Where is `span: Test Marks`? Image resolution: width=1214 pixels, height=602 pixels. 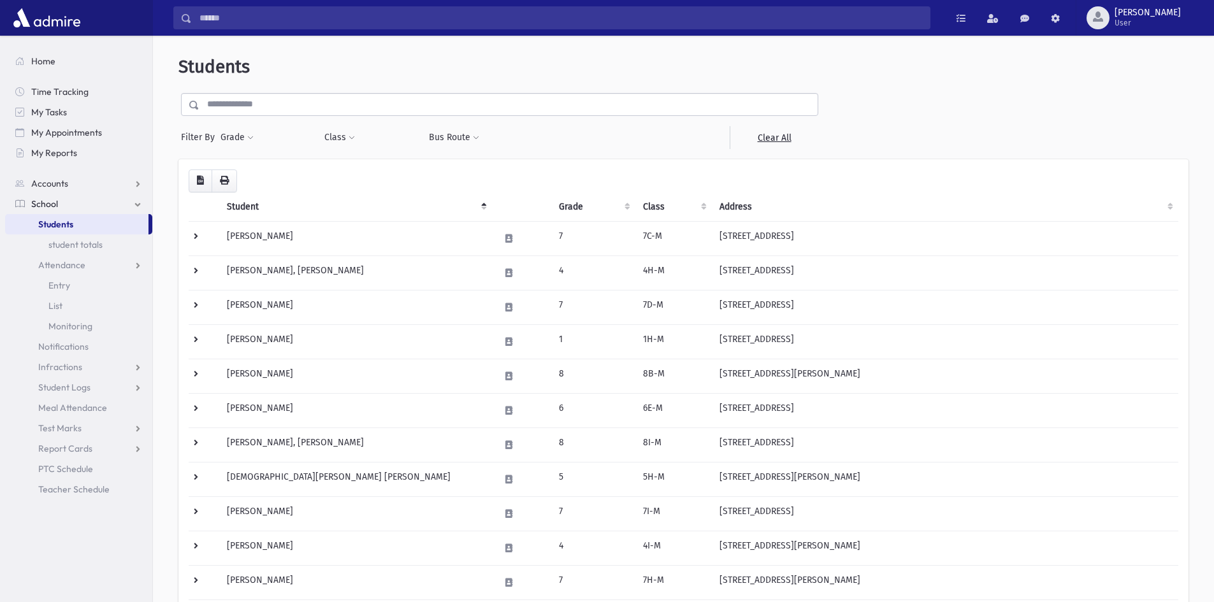 span: Test Marks is located at coordinates (60, 428).